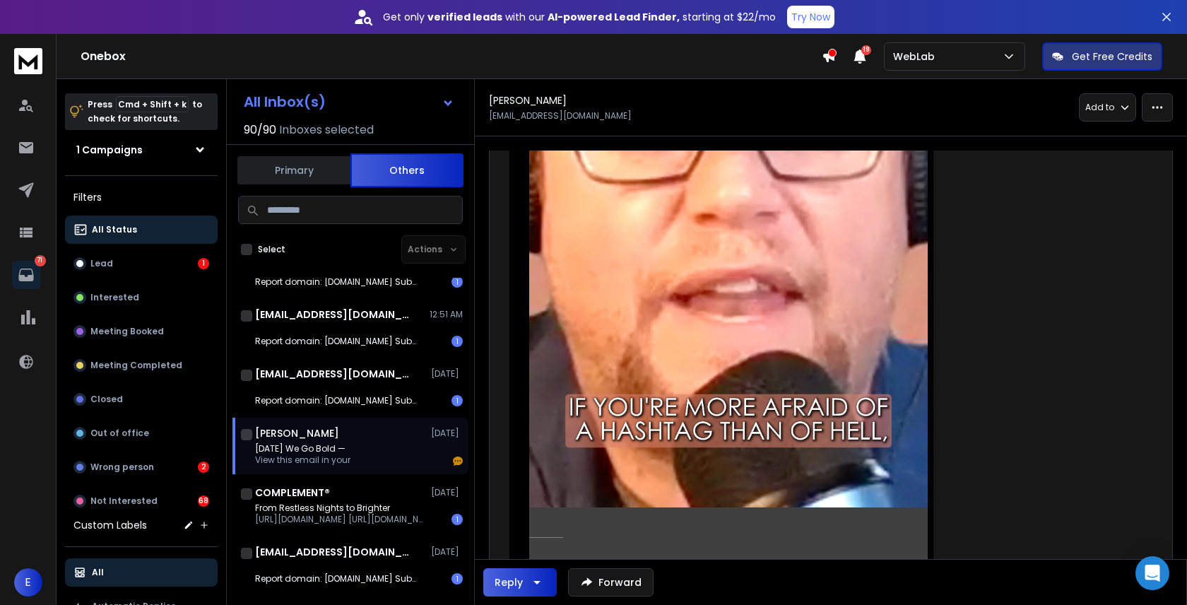 This screenshot has height=605, width=1187. Describe the element at coordinates (114, 230) in the screenshot. I see `p: All Status` at that location.